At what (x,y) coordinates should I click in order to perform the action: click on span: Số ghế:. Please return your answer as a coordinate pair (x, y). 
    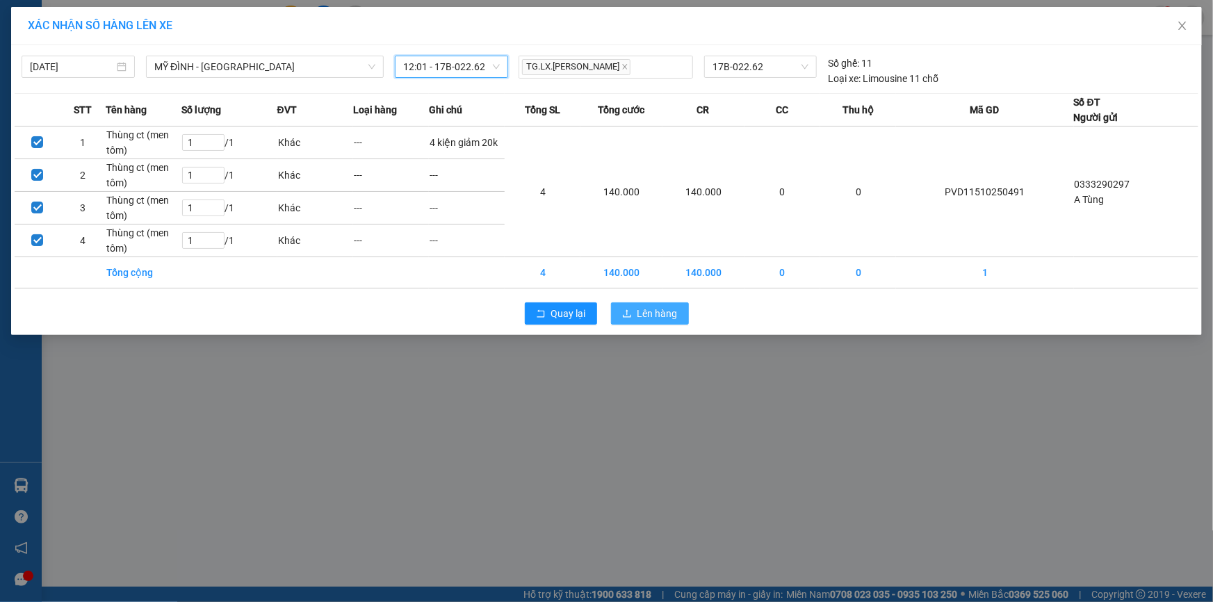
    Looking at the image, I should click on (843, 63).